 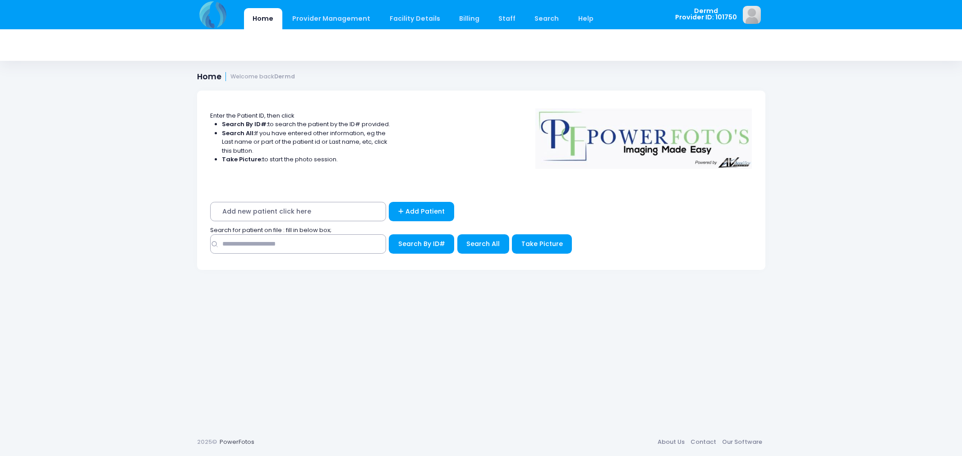 I want to click on li: to start the photo session., so click(x=306, y=160).